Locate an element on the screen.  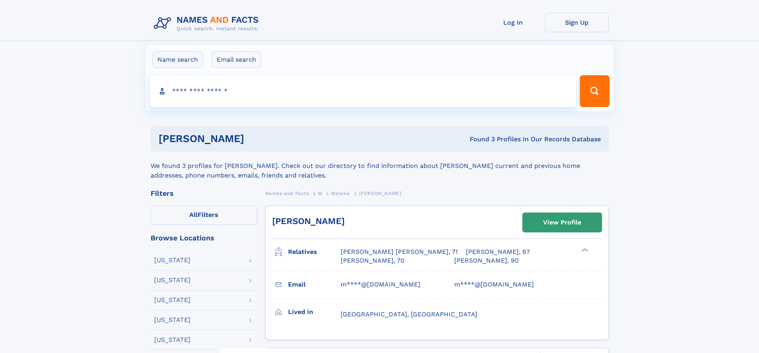
div: Found 3 Profiles In Our Records Database is located at coordinates (479, 139).